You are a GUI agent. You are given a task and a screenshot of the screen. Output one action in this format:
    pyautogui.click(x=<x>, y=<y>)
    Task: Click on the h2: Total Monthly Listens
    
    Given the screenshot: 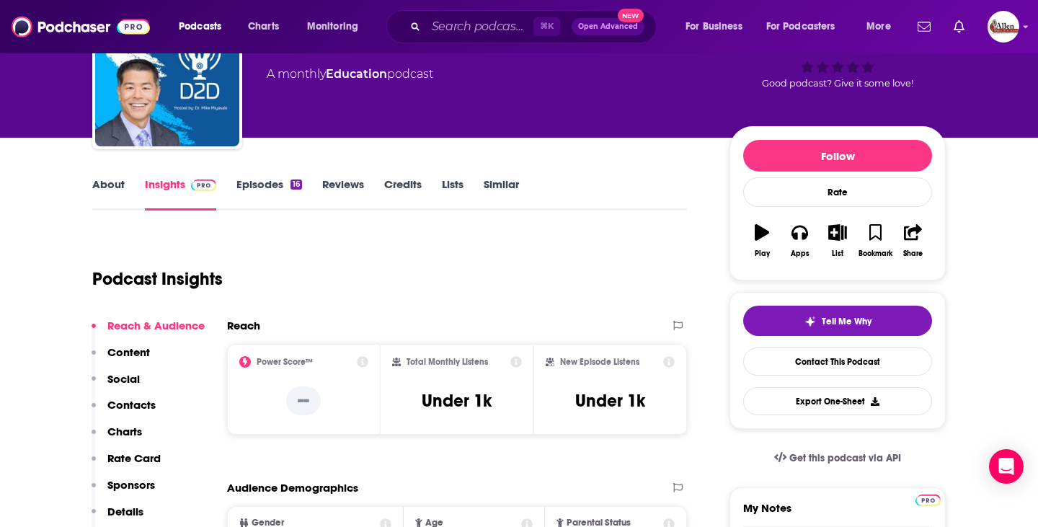 What is the action you would take?
    pyautogui.click(x=447, y=362)
    